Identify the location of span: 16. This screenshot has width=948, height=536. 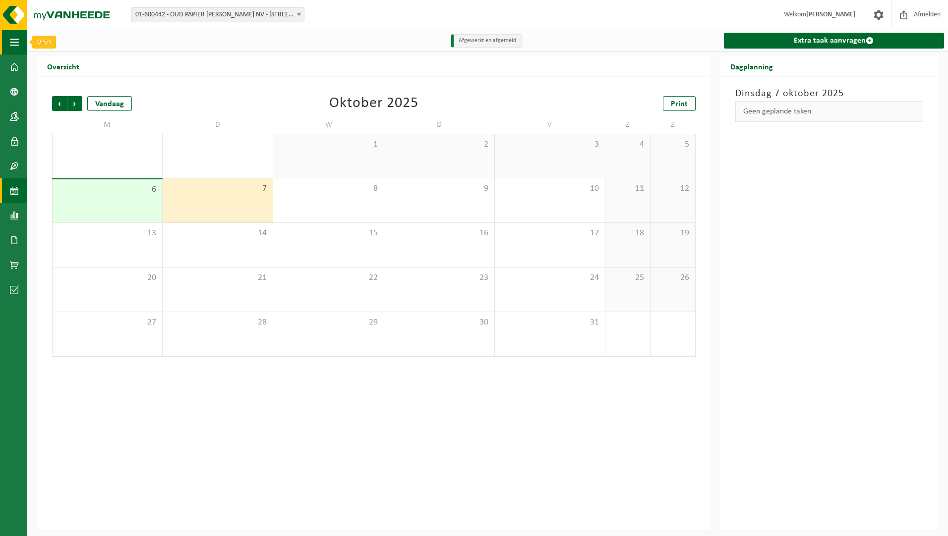
(439, 233).